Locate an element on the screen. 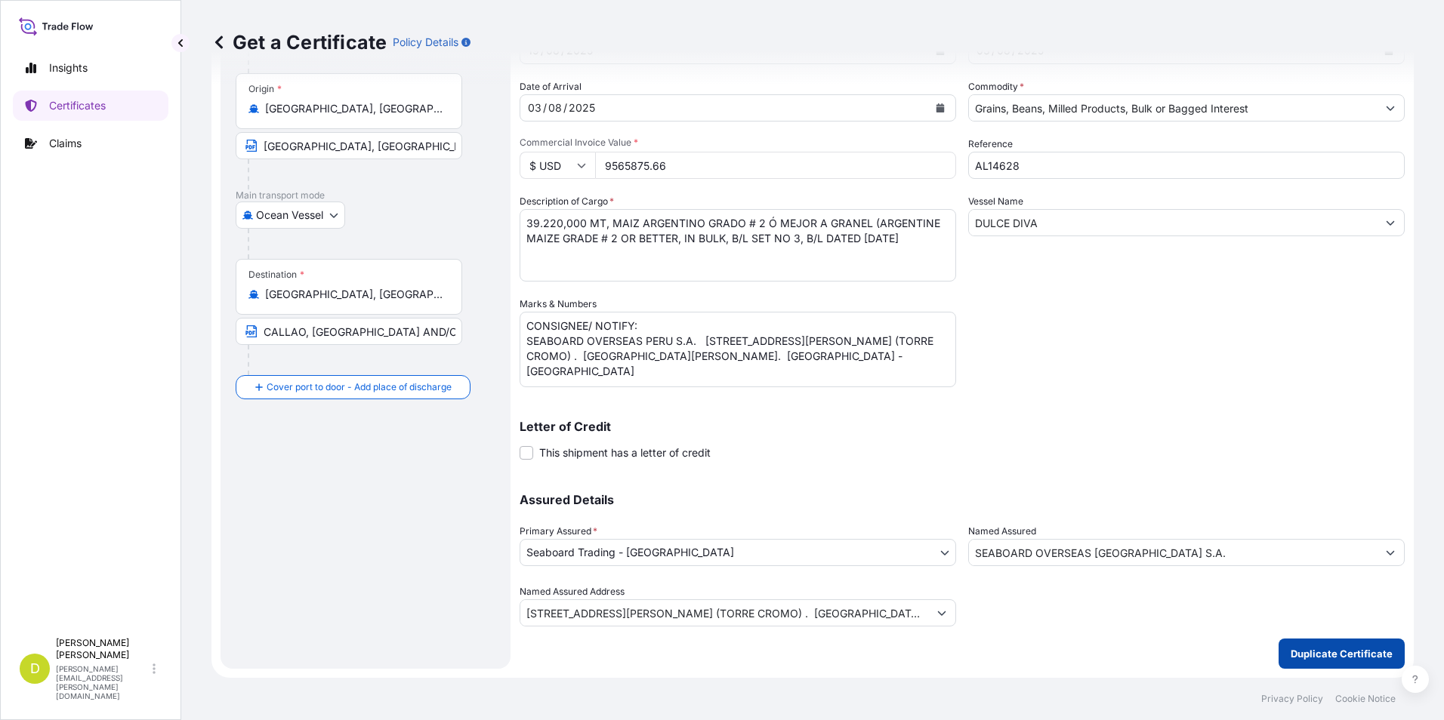  div: Origin is located at coordinates (265, 89).